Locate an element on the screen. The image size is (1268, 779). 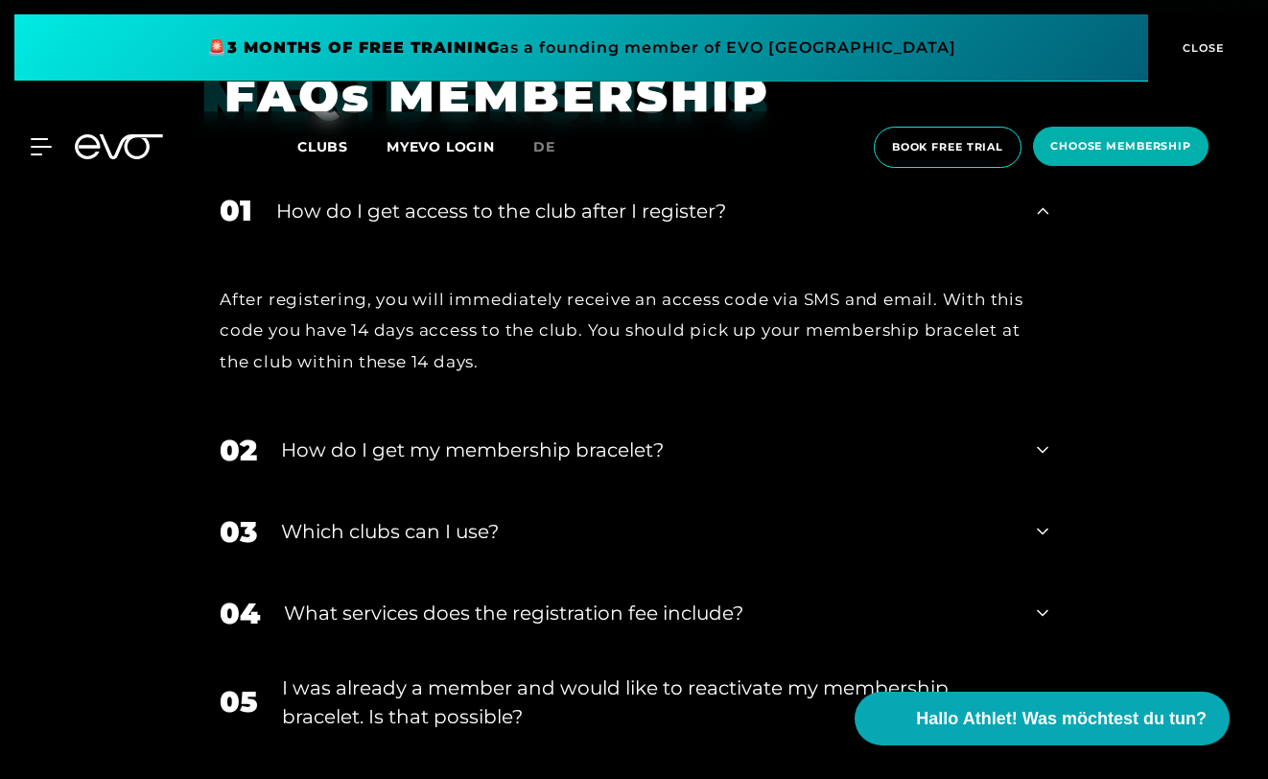
button: Hallo Athlet! Was möchtest du tun? is located at coordinates (1041, 718).